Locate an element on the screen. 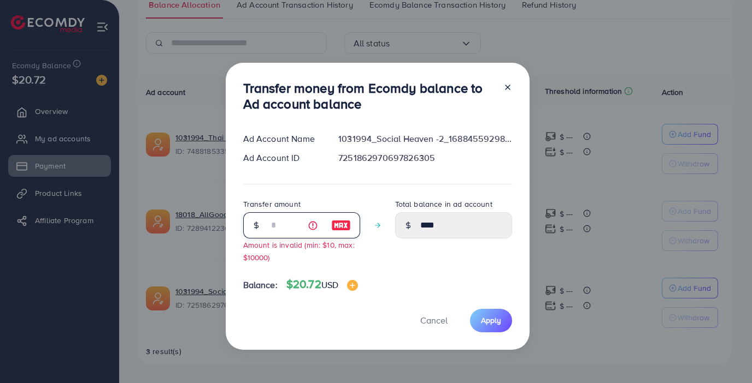 The height and width of the screenshot is (383, 752). div: Ad Account ID is located at coordinates (282, 158).